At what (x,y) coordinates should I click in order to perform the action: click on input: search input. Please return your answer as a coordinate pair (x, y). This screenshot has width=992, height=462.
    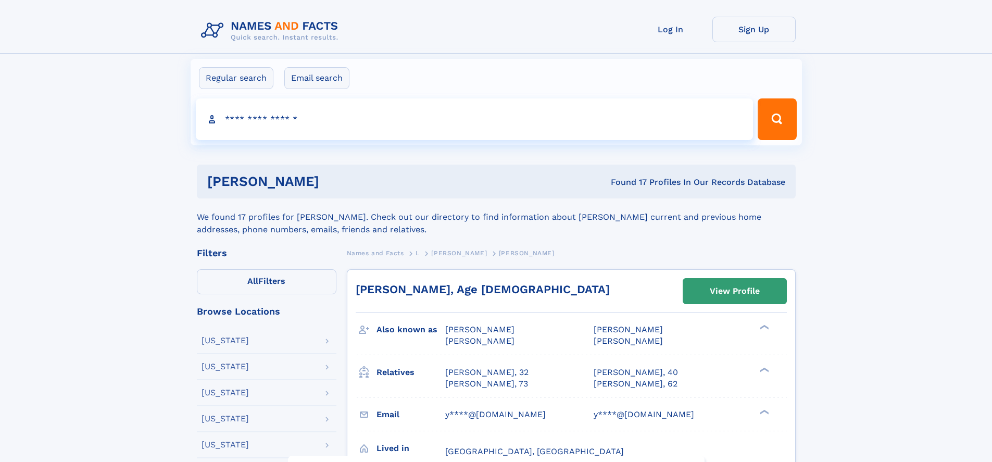
    Looking at the image, I should click on (474, 119).